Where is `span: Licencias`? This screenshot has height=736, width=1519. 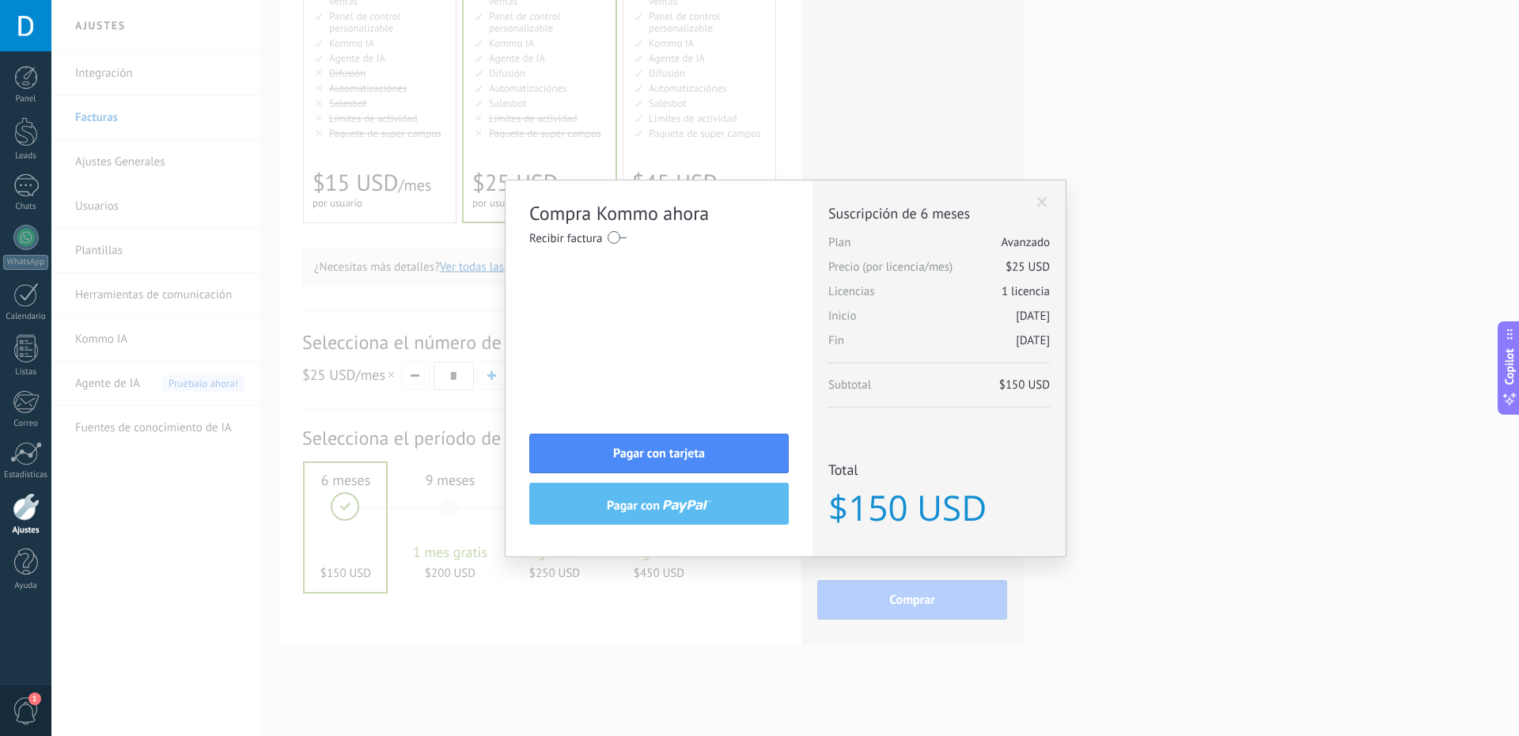 span: Licencias is located at coordinates (939, 296).